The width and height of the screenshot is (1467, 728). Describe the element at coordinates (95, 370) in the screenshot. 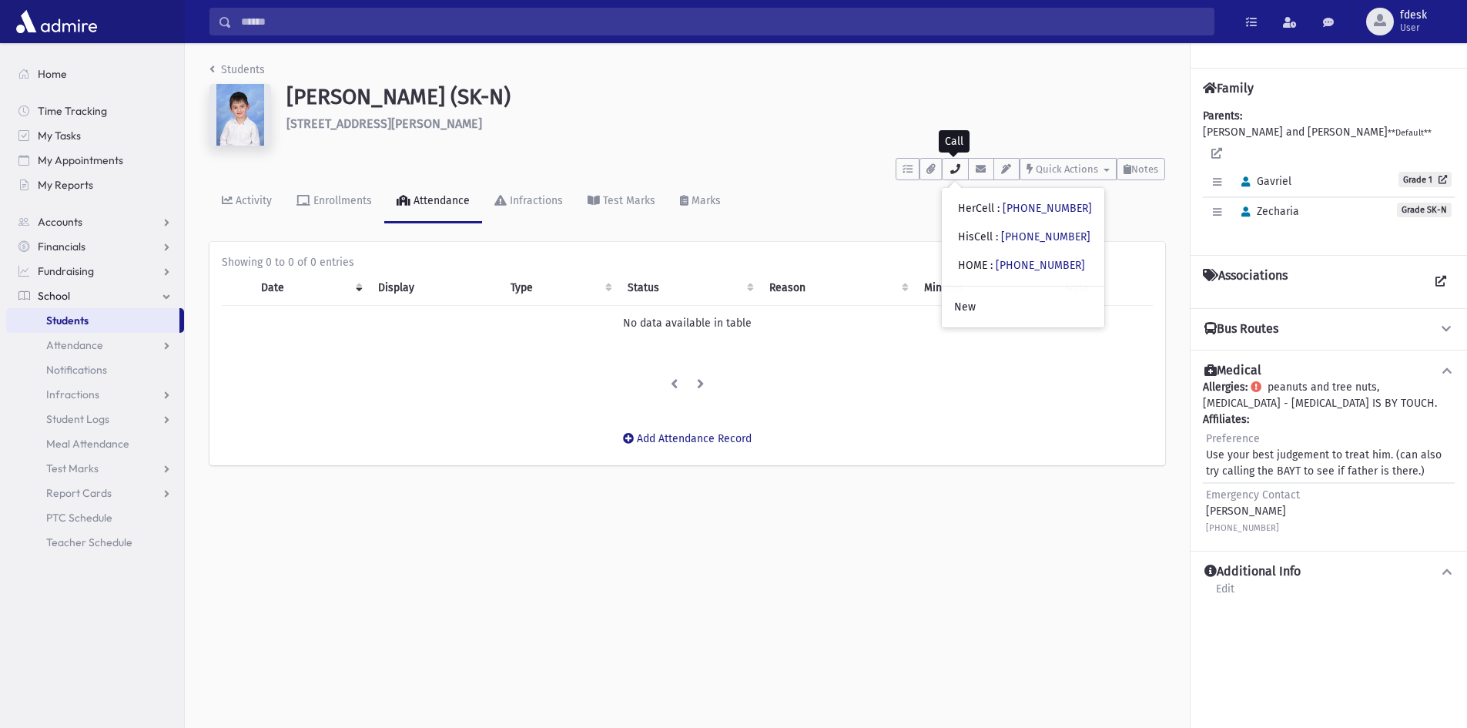

I see `a: Notifications` at that location.